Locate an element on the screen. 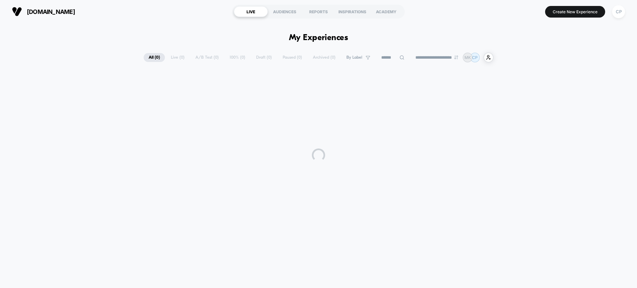 Image resolution: width=637 pixels, height=288 pixels. p: MK is located at coordinates (467, 57).